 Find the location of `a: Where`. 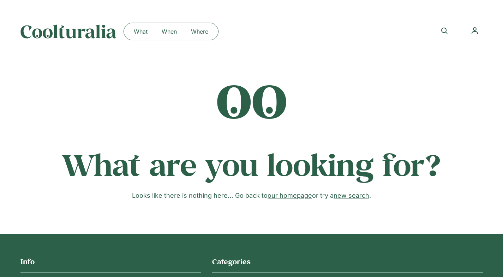

a: Where is located at coordinates (200, 31).